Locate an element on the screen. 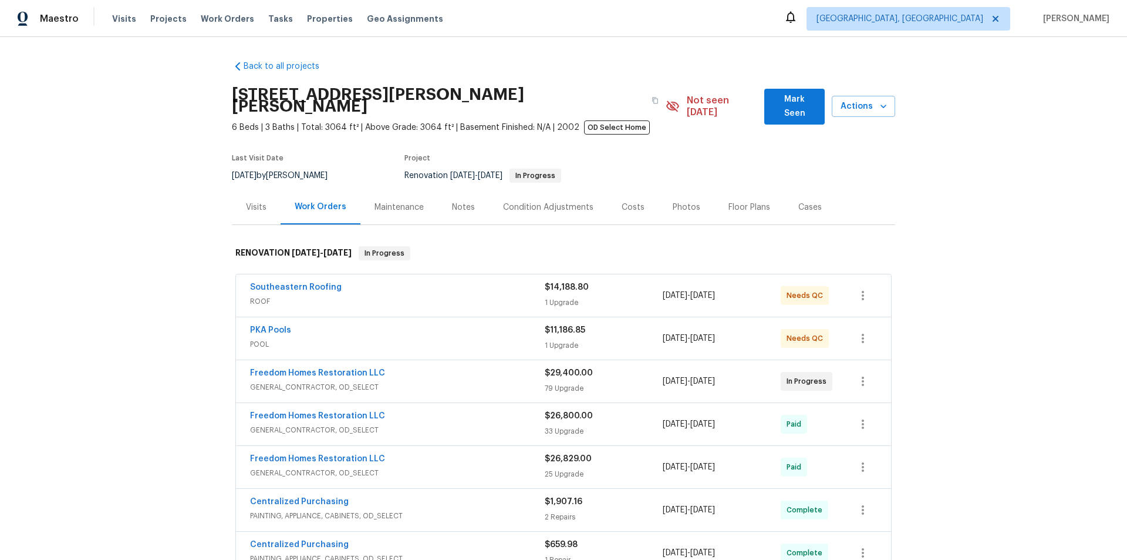 The height and width of the screenshot is (560, 1127). button: Copy Address is located at coordinates (655, 100).